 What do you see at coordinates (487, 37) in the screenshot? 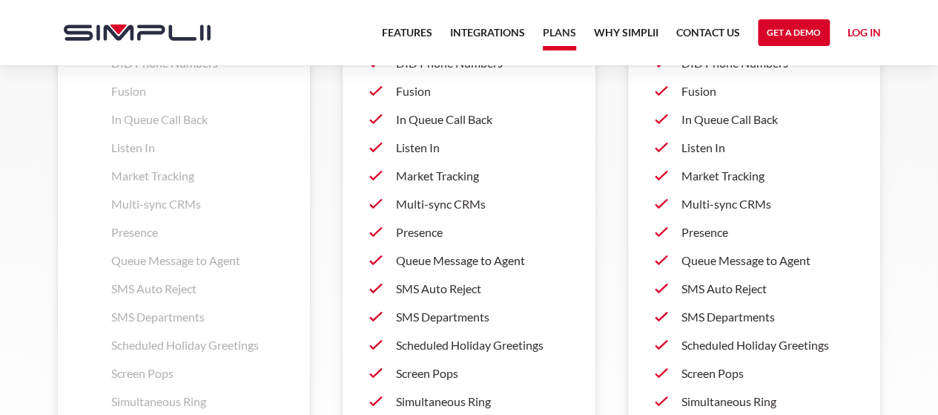
I see `a: Integrations` at bounding box center [487, 37].